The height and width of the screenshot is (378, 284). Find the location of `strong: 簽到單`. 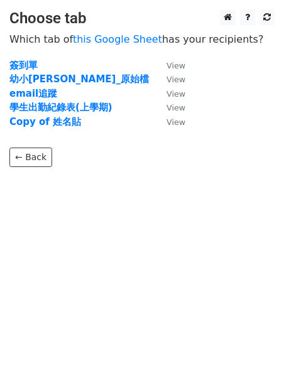

strong: 簽到單 is located at coordinates (23, 65).